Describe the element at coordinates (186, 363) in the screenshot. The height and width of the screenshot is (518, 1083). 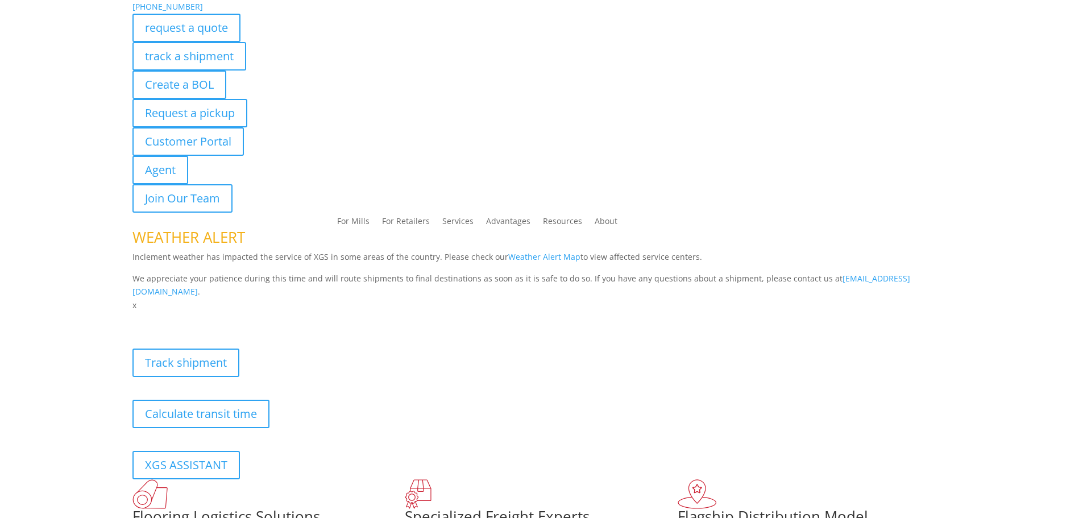
I see `a: Track shipment` at that location.